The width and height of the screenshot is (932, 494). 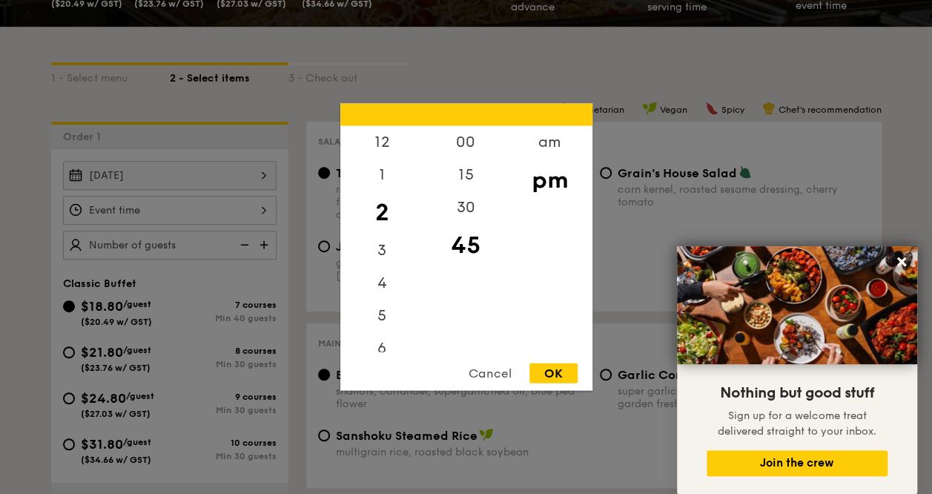 I want to click on div: OK, so click(x=553, y=373).